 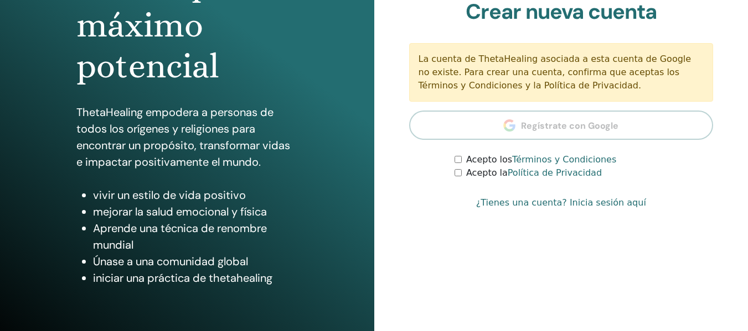 What do you see at coordinates (486, 173) in the screenshot?
I see `font: Acepto la` at bounding box center [486, 173].